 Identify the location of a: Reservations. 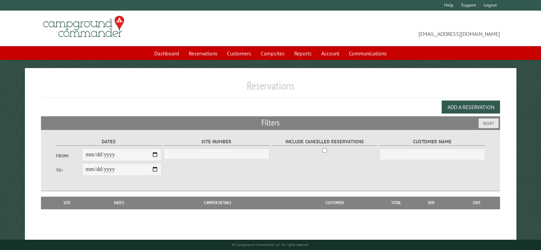
(203, 53).